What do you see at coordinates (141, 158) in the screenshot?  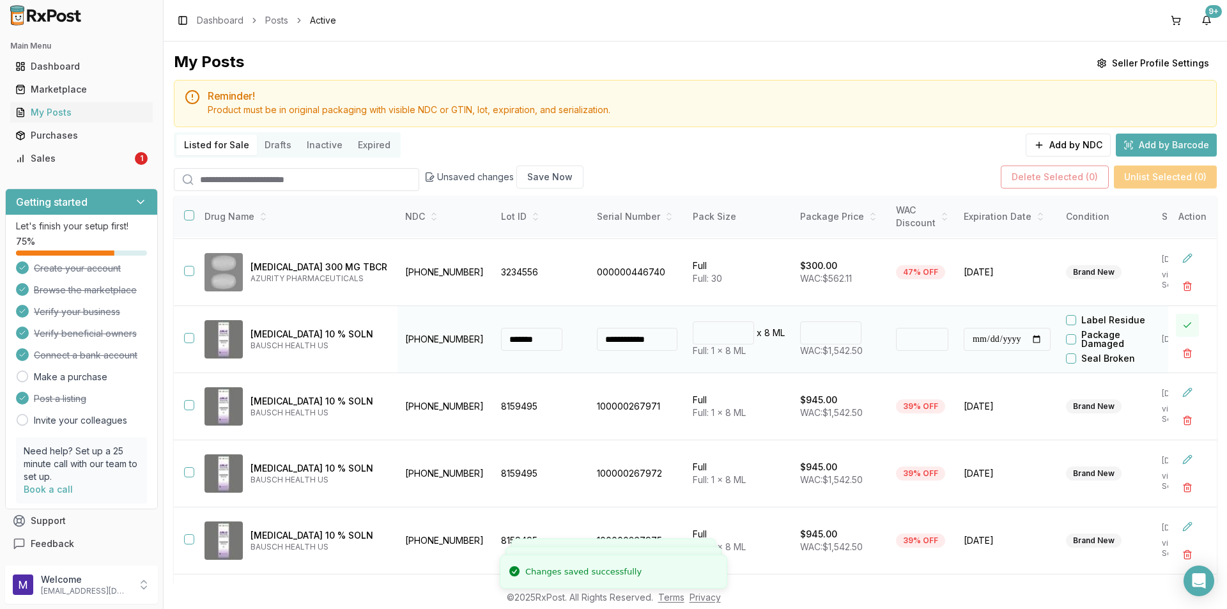 I see `div: 1` at bounding box center [141, 158].